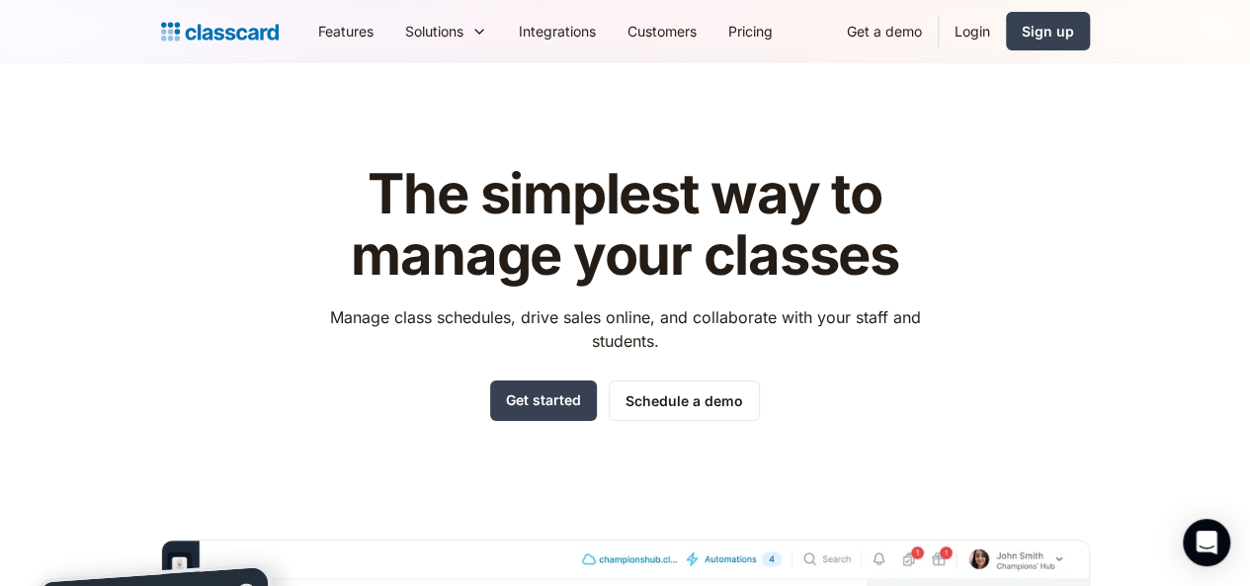 The height and width of the screenshot is (586, 1250). What do you see at coordinates (684, 400) in the screenshot?
I see `a: Schedule a demo` at bounding box center [684, 400].